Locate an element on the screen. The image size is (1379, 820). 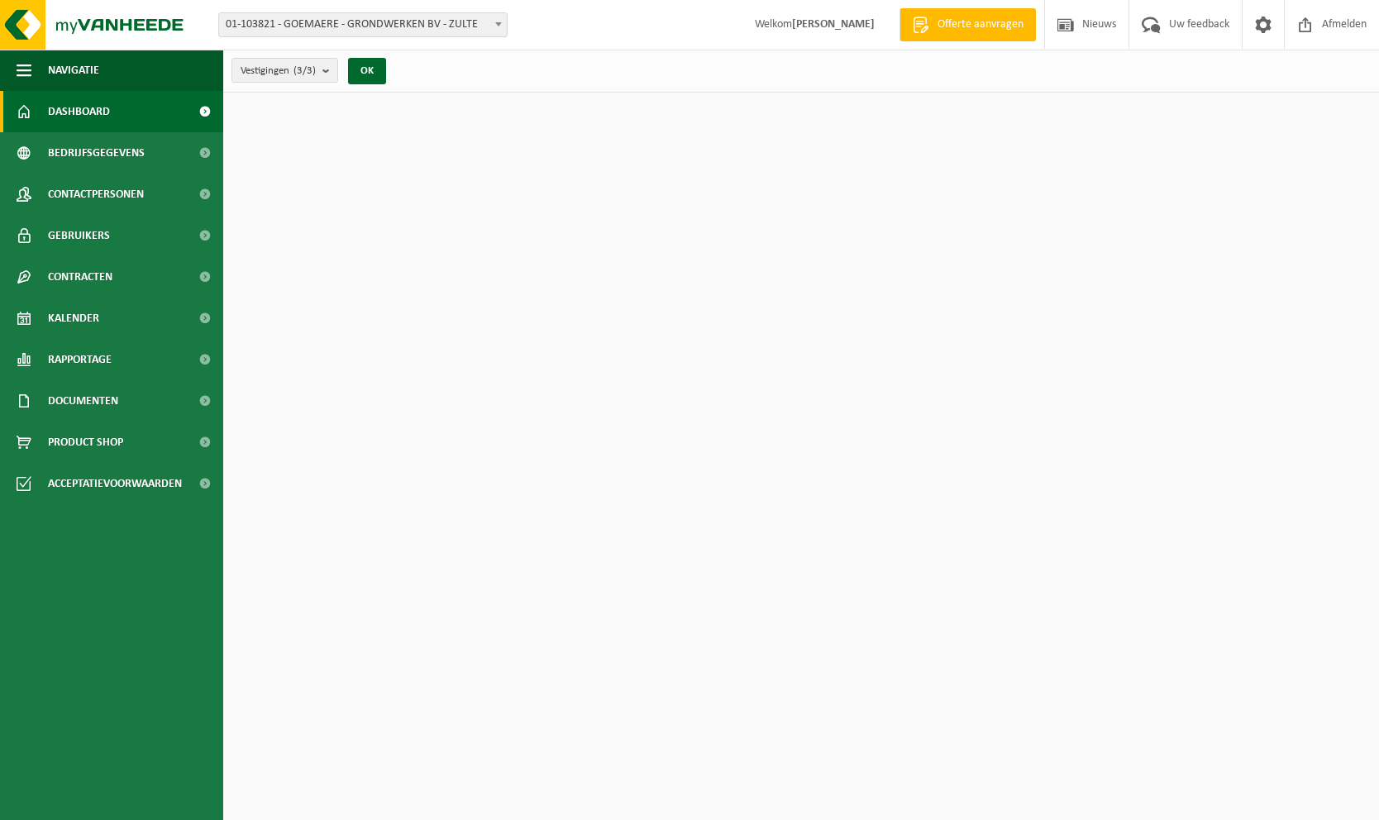
span: Offerte aanvragen is located at coordinates (980, 25).